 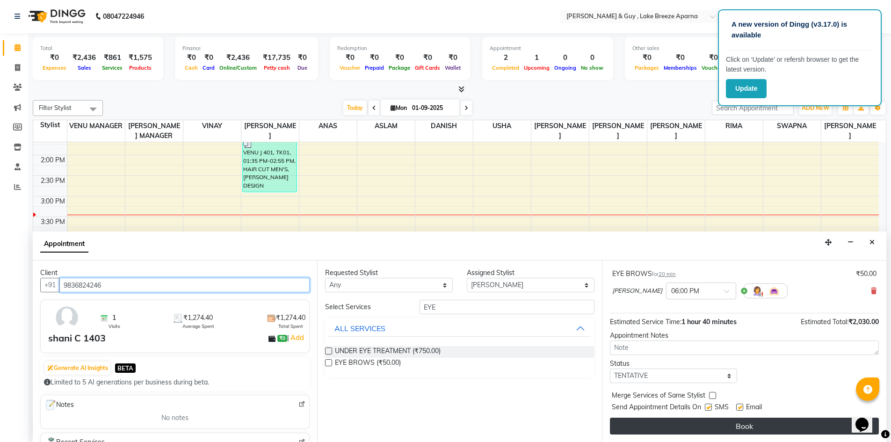 I want to click on span: Estimated Total:, so click(x=824, y=322).